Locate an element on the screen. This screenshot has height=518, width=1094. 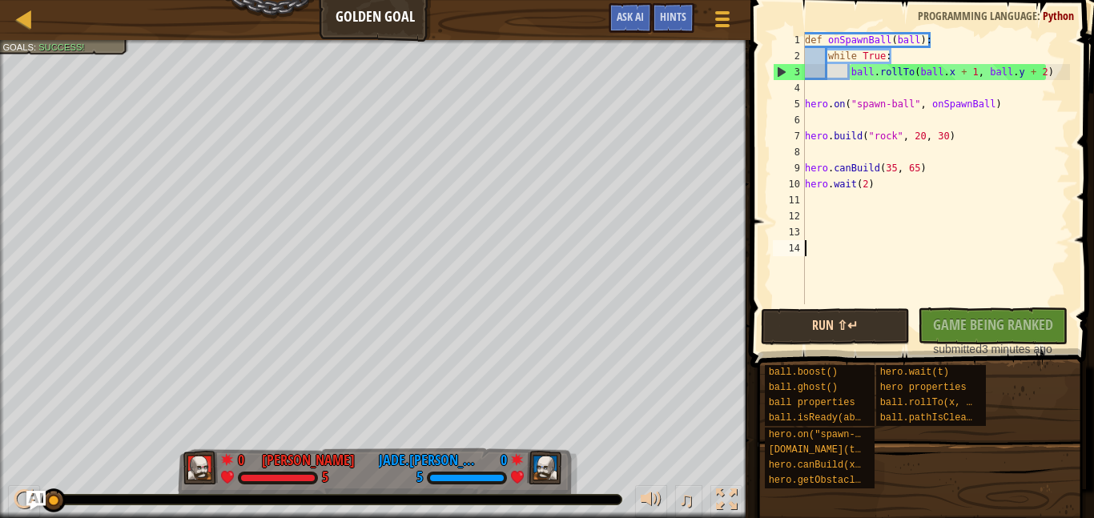
span: ball.boost() is located at coordinates (803, 372).